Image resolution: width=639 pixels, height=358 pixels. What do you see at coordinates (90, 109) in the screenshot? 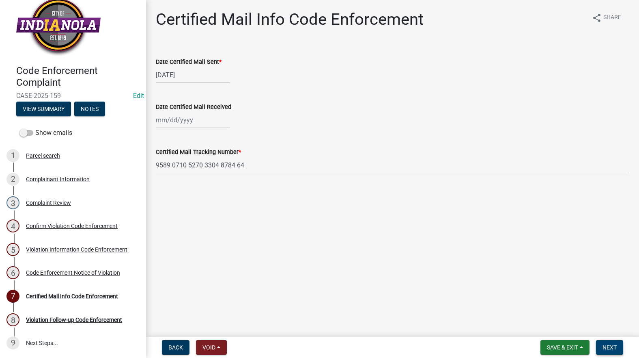
I see `wm-modal-confirm: Notes` at bounding box center [90, 109].